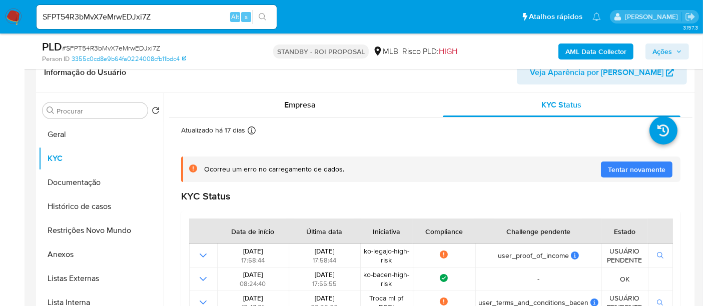  I want to click on span: 3.157.3, so click(691, 28).